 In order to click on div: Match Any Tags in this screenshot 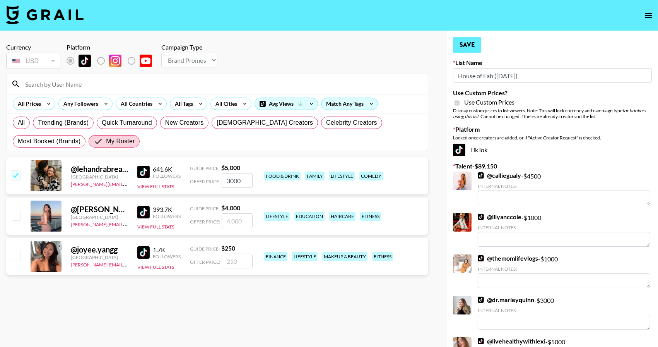, I will do `click(349, 104)`.